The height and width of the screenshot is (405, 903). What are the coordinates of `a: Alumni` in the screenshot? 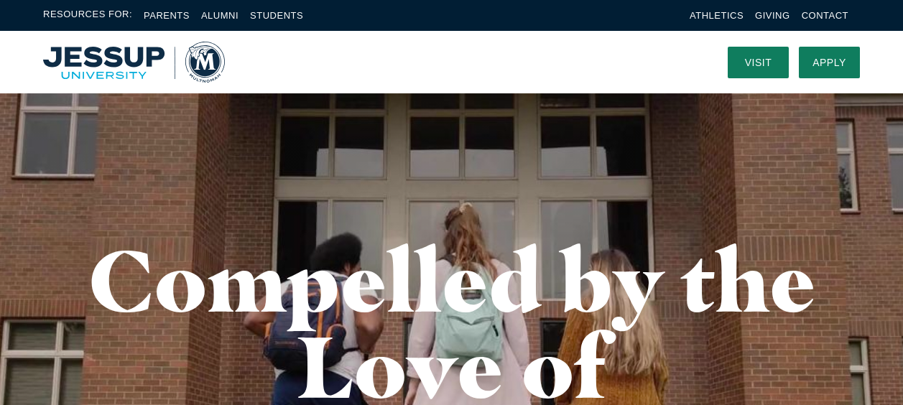 It's located at (220, 15).